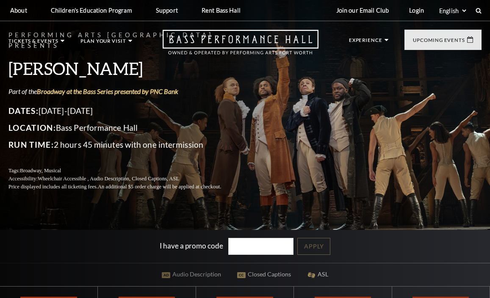  Describe the element at coordinates (125, 187) in the screenshot. I see `p: Price displayed includes all ticketing fees.` at that location.